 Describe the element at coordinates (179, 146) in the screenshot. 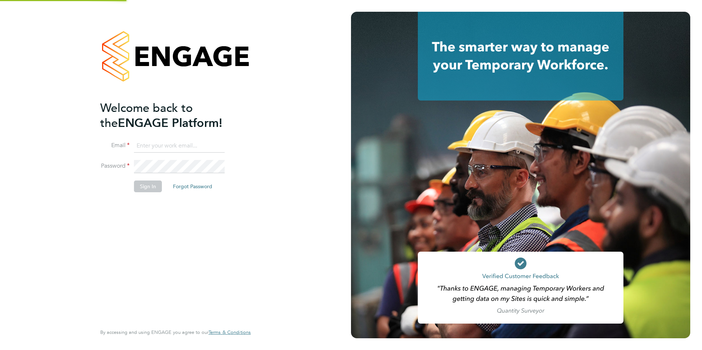

I see `input: Enter your work email...` at that location.